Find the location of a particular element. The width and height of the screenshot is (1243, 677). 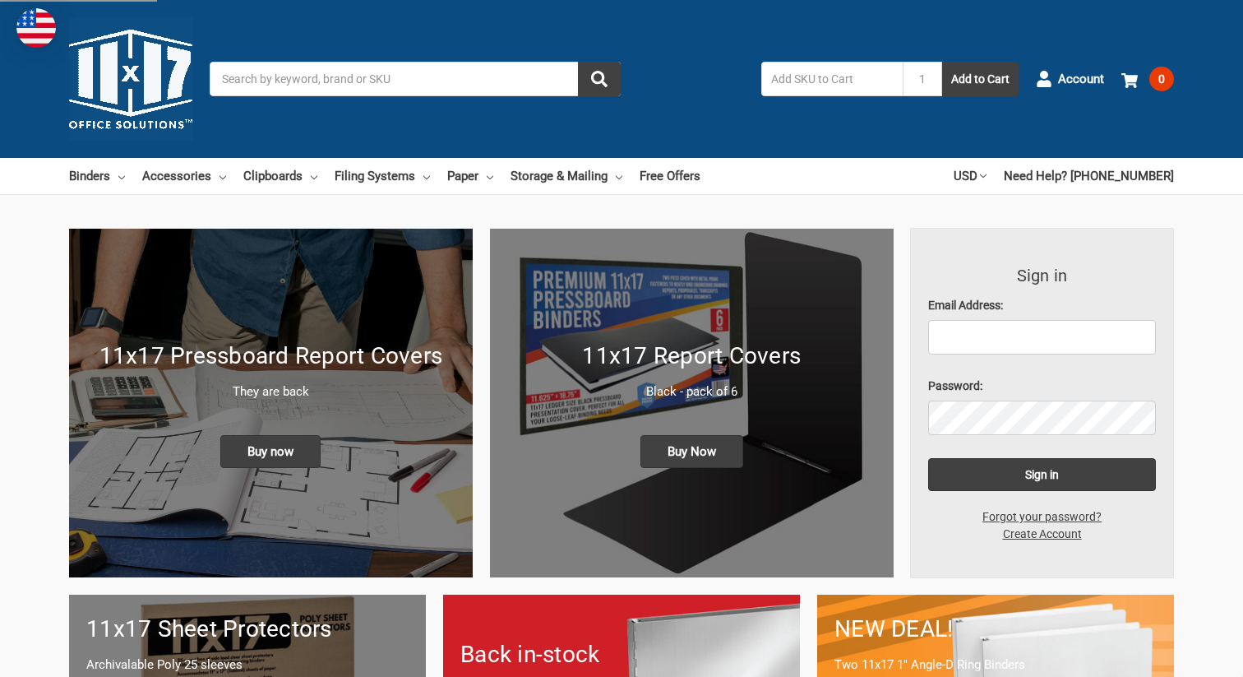

a: 0 is located at coordinates (1148, 79).